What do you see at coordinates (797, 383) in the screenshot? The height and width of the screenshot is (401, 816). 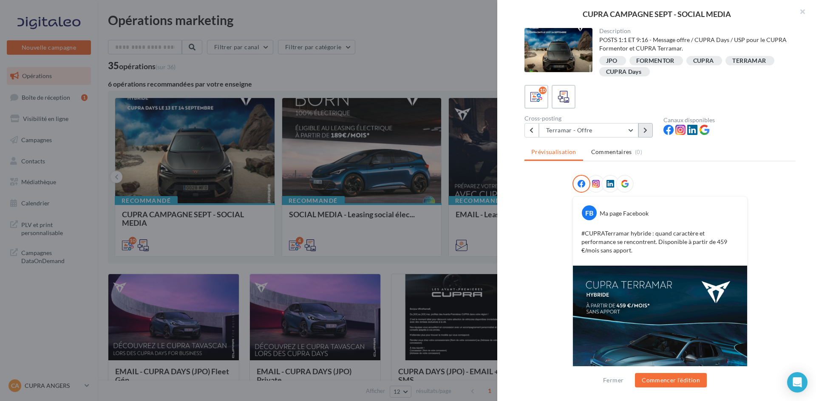 I see `div: Open Intercom Messenger` at bounding box center [797, 383].